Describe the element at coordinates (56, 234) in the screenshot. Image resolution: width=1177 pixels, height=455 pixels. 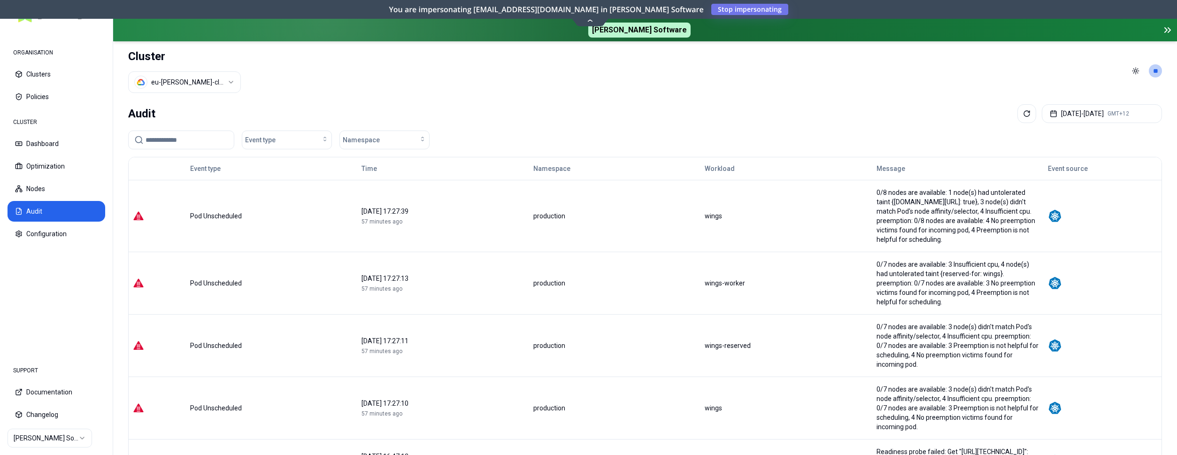
I see `button: Configuration` at that location.